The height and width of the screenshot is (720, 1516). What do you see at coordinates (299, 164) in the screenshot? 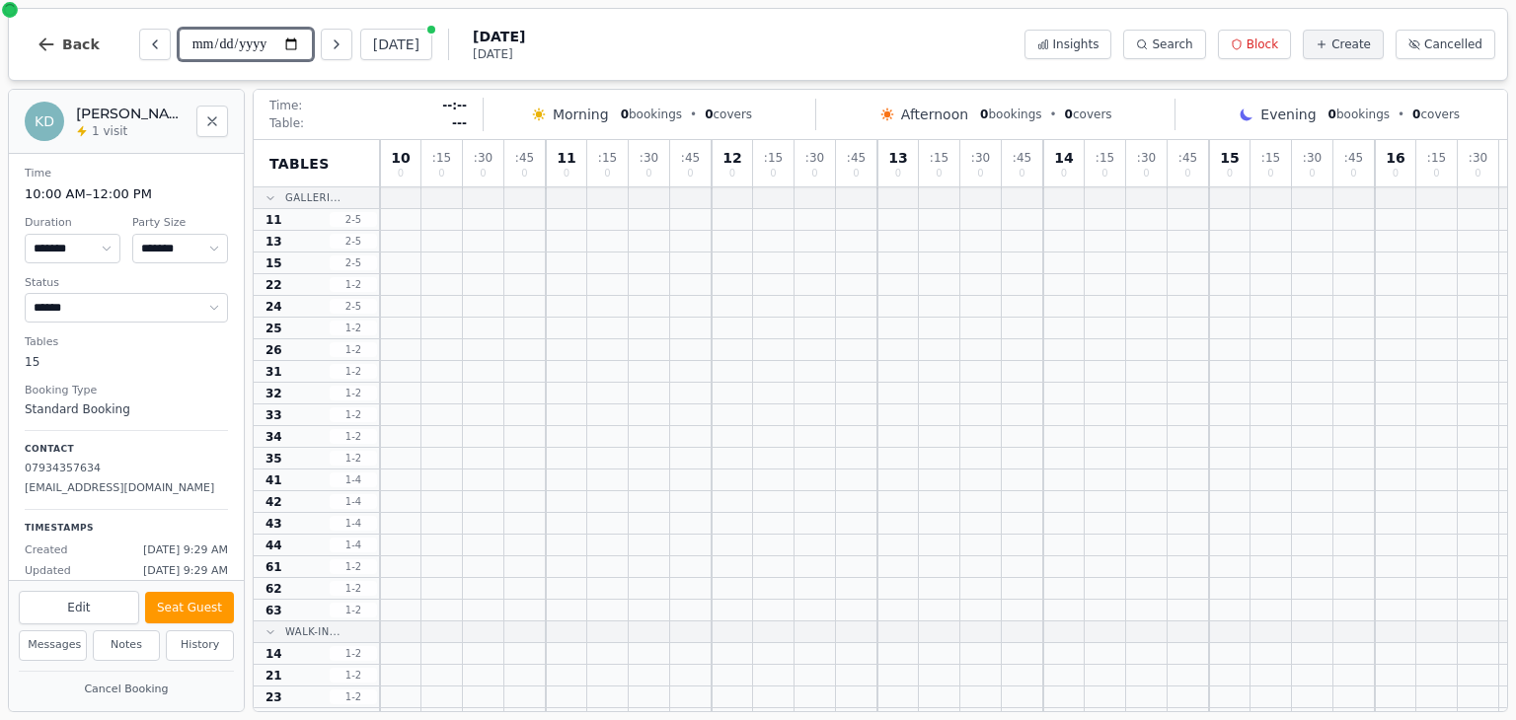
I see `span: Tables` at bounding box center [299, 164].